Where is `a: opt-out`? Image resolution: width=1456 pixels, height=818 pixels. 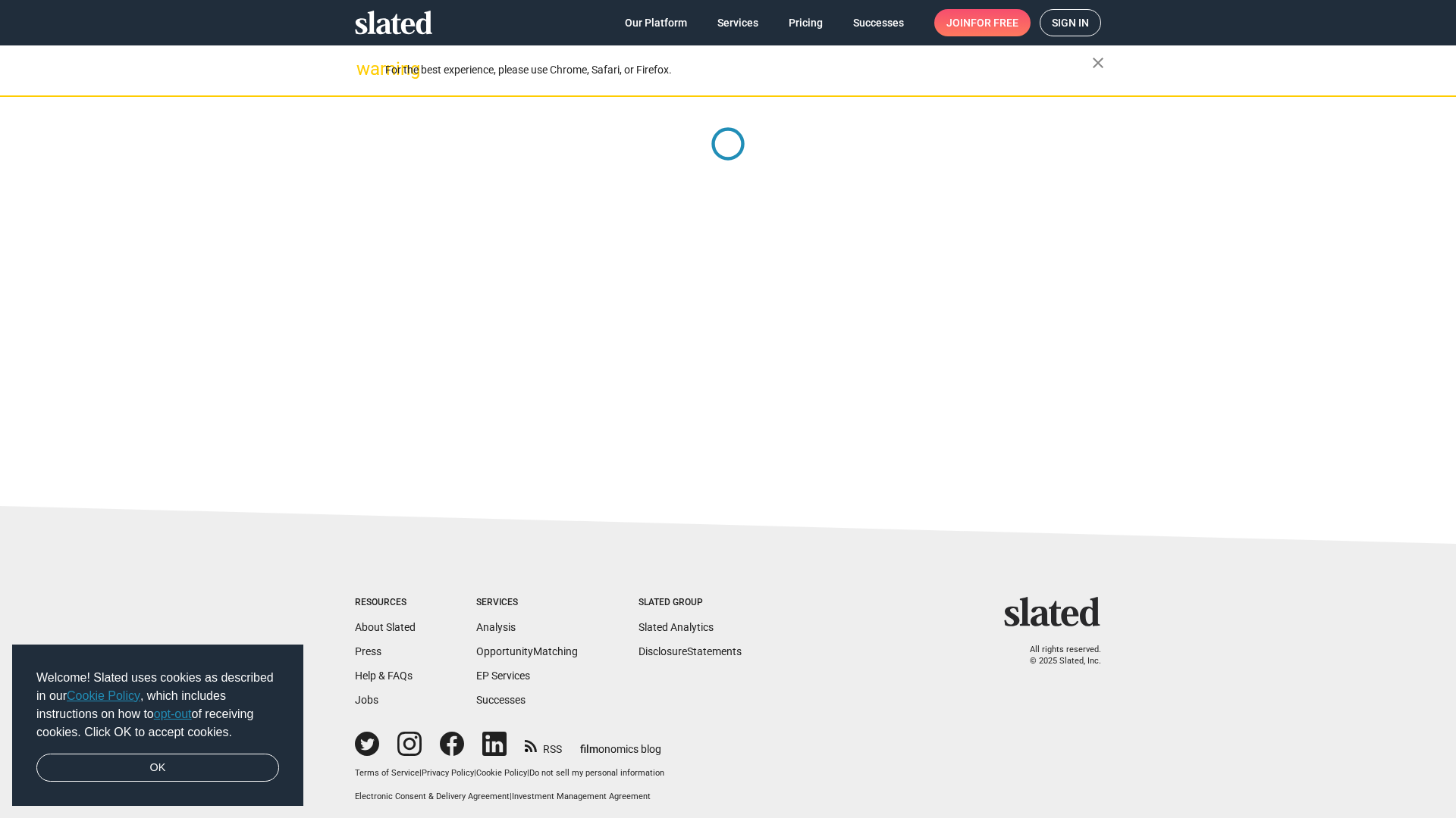 a: opt-out is located at coordinates (173, 713).